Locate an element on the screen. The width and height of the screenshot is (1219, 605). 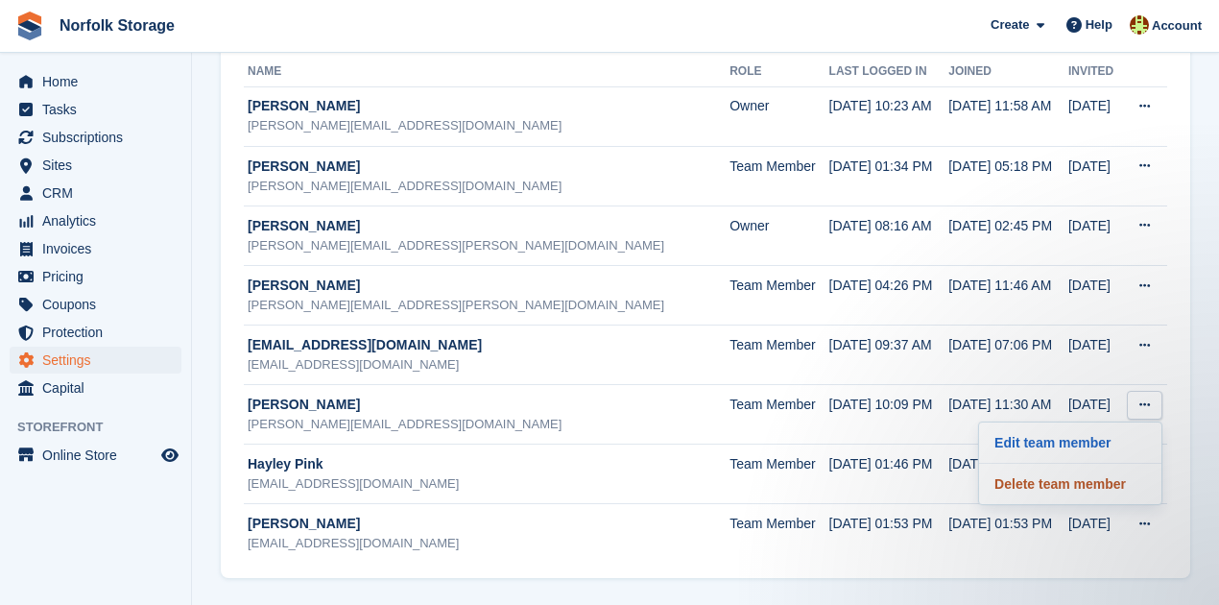
p: Delete team member is located at coordinates (1070, 484).